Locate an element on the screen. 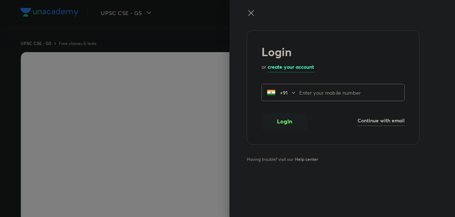  a: Help center is located at coordinates (306, 159).